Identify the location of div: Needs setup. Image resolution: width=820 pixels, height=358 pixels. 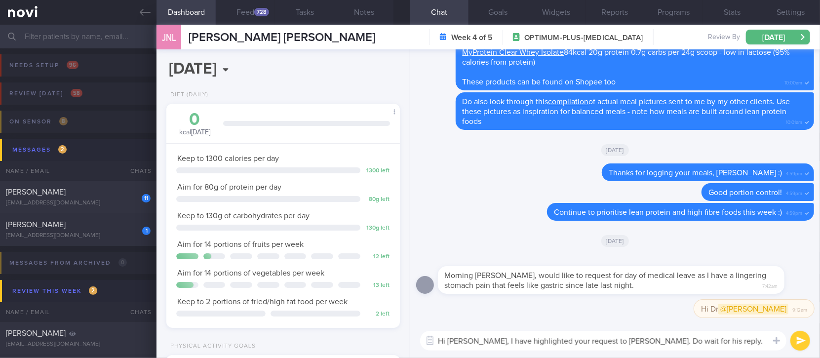
(44, 65).